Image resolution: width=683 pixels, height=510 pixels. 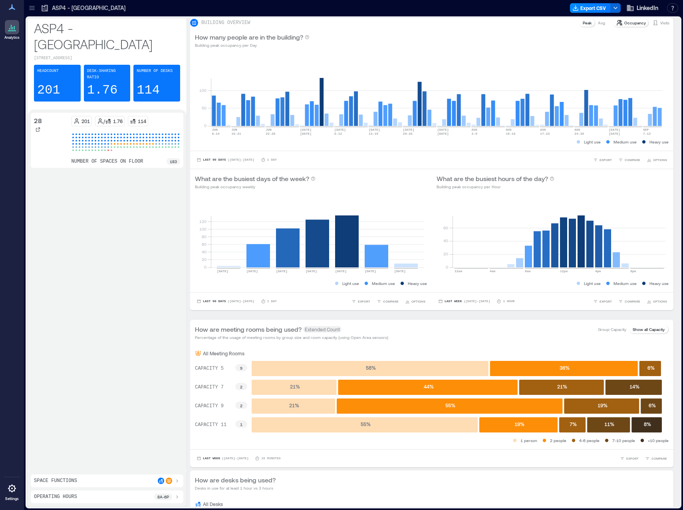 I want to click on text: CAPACITY 11, so click(x=211, y=425).